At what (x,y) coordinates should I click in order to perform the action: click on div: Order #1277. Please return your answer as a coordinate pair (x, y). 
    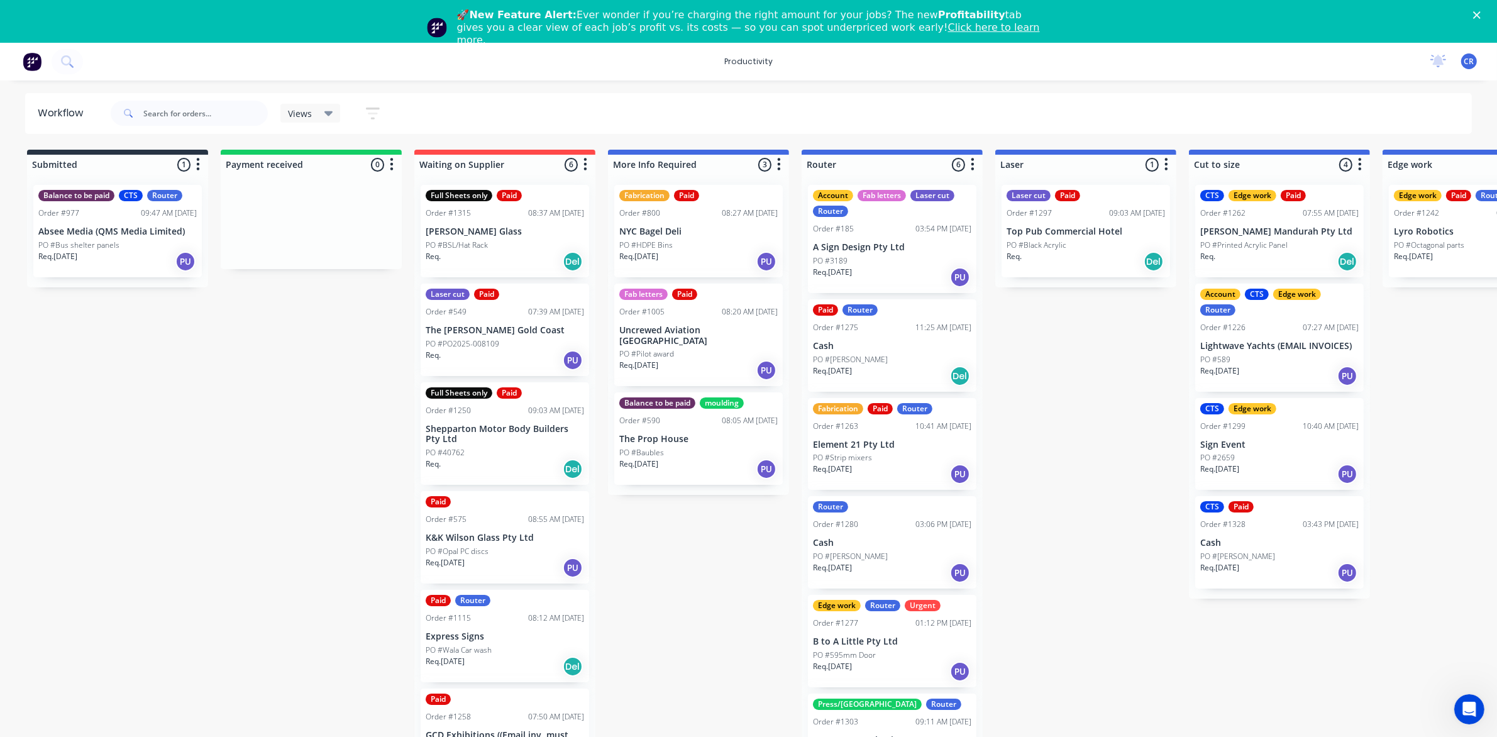
    Looking at the image, I should click on (835, 623).